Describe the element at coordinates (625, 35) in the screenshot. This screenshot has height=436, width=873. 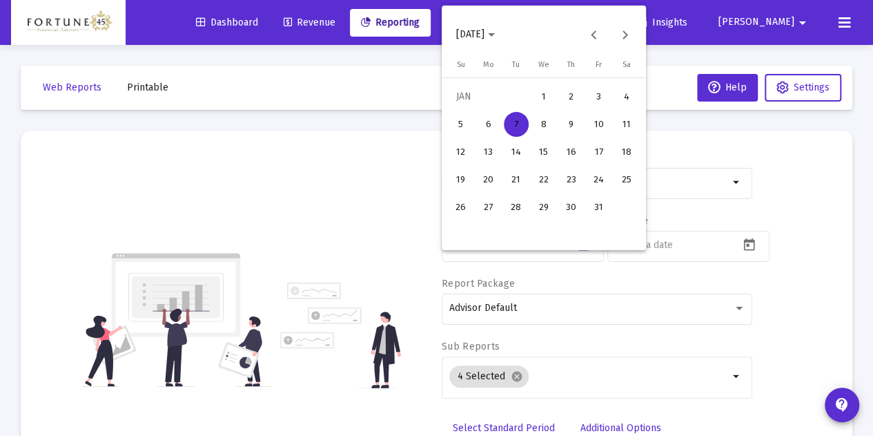
I see `button: Next month` at that location.